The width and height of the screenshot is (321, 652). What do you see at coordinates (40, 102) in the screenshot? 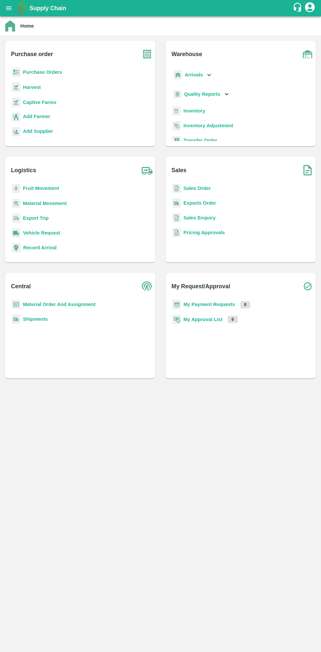
I see `a: Captive Farms` at bounding box center [40, 102].